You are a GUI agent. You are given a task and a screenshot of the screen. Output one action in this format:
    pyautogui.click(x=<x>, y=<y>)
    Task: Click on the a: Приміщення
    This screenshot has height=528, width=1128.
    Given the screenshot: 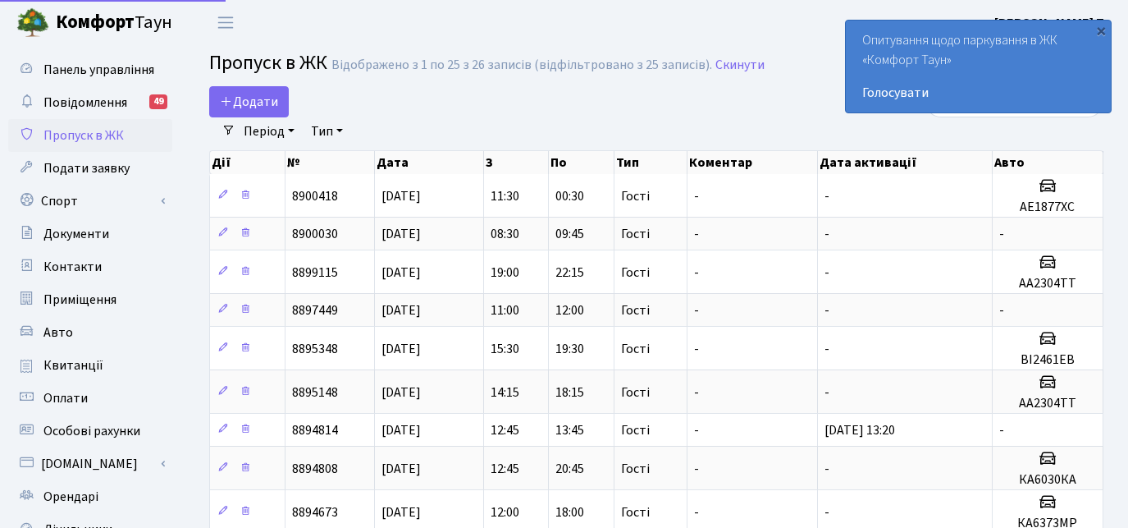 What is the action you would take?
    pyautogui.click(x=90, y=300)
    